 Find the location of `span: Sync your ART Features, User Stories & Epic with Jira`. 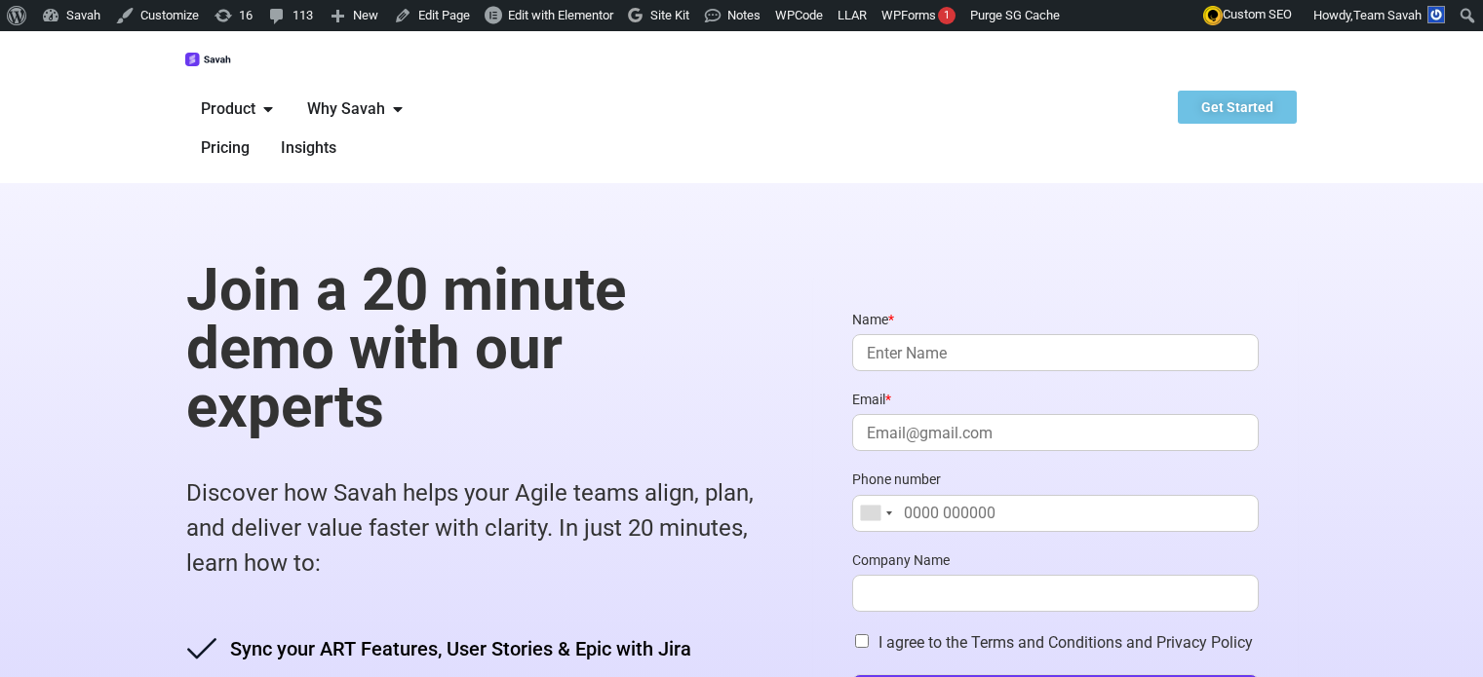

span: Sync your ART Features, User Stories & Epic with Jira is located at coordinates (458, 649).